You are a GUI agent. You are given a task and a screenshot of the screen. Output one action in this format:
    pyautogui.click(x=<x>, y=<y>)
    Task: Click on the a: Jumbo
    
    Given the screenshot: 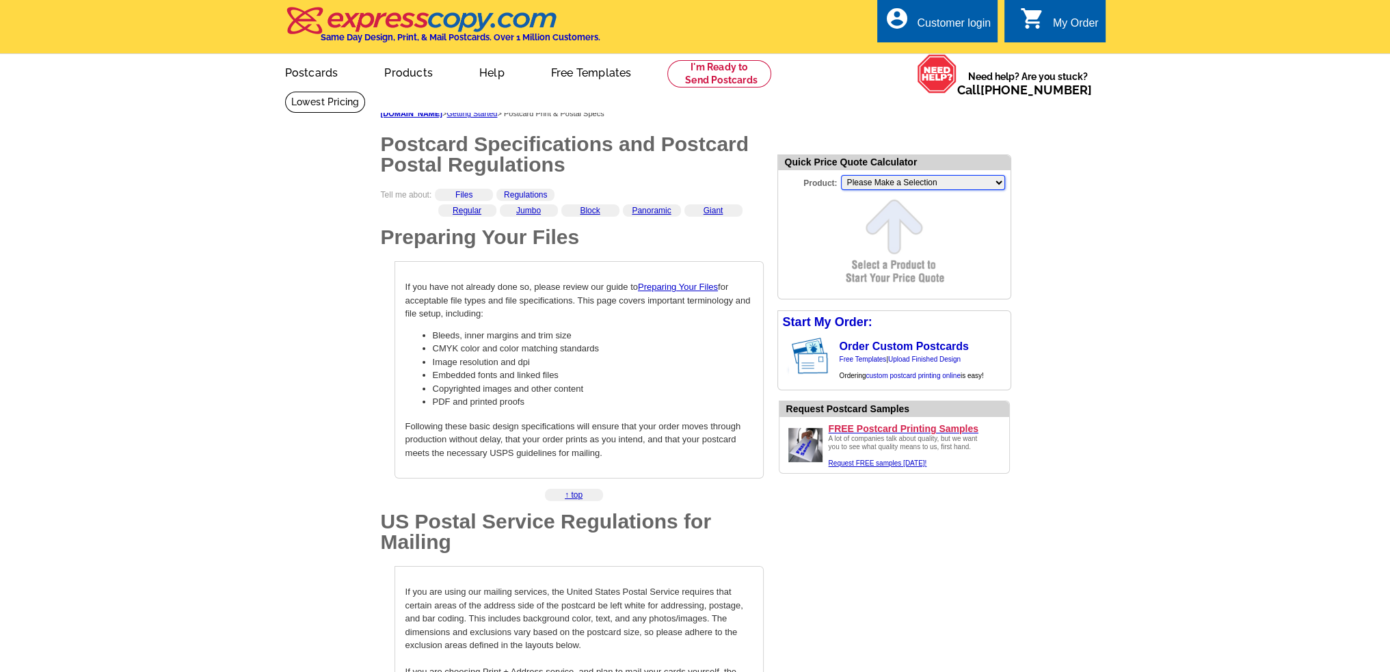 What is the action you would take?
    pyautogui.click(x=529, y=211)
    